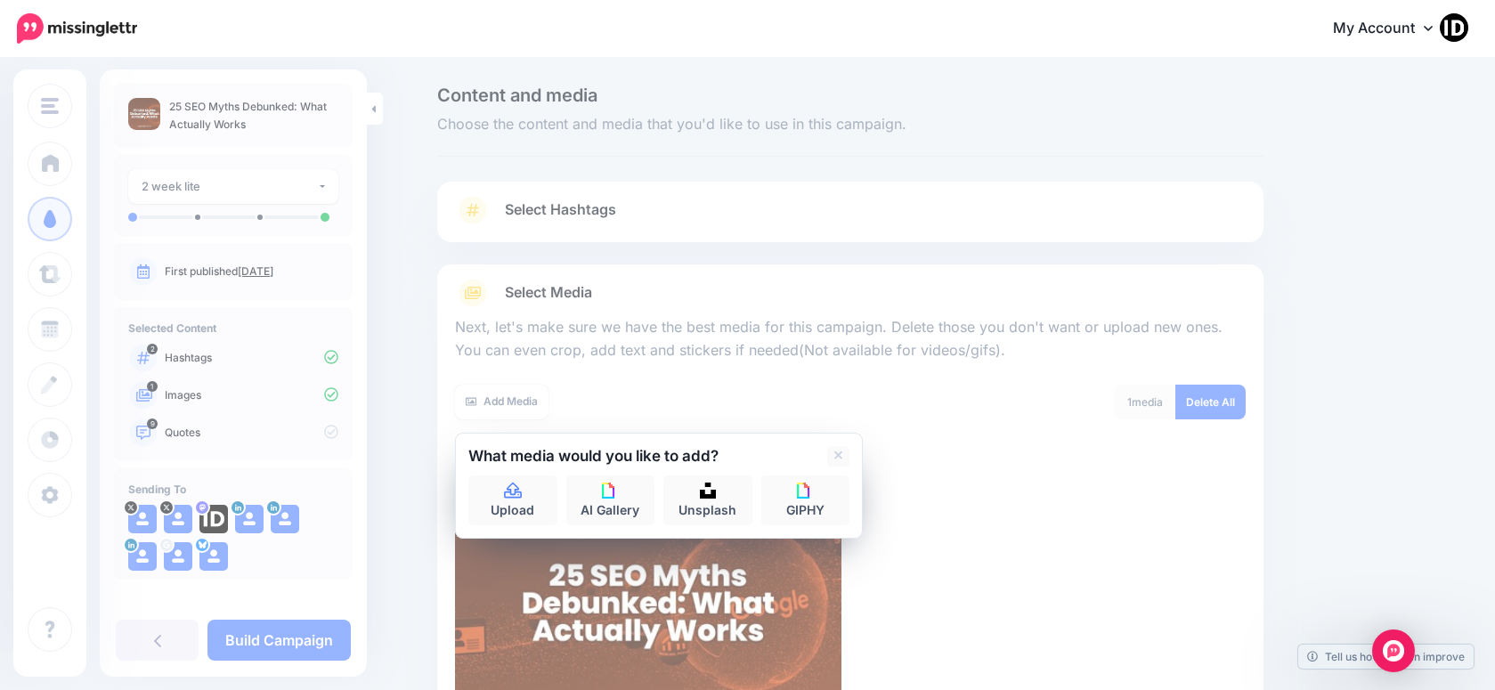 This screenshot has height=690, width=1495. Describe the element at coordinates (513, 500) in the screenshot. I see `a: Upload` at that location.